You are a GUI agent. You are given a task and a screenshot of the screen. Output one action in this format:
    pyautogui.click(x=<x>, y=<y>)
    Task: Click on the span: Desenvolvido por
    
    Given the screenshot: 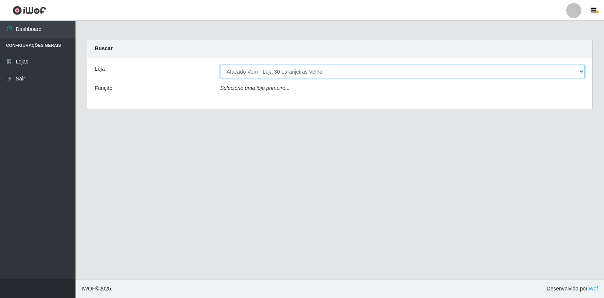 What is the action you would take?
    pyautogui.click(x=572, y=288)
    